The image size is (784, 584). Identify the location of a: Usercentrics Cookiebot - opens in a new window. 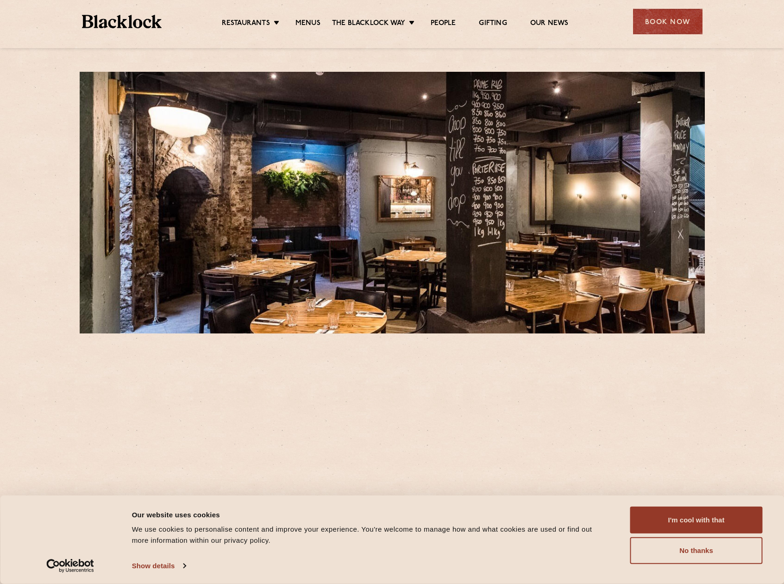
(70, 566).